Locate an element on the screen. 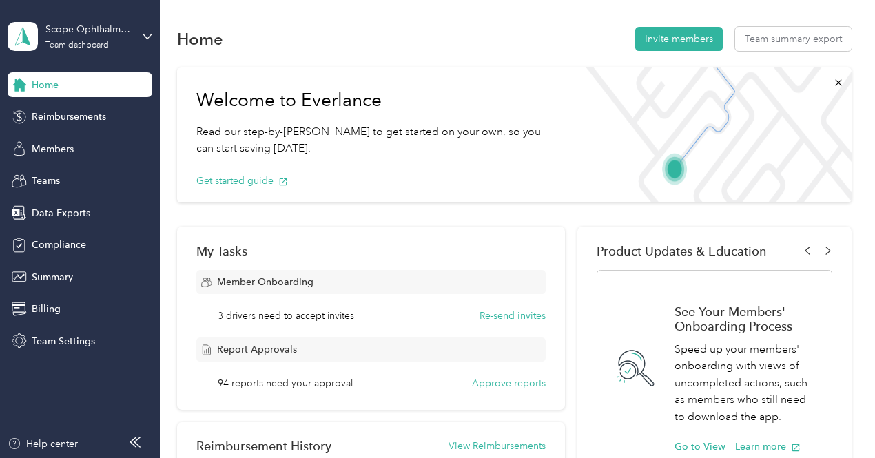 The width and height of the screenshot is (875, 458). span: Teams is located at coordinates (45, 180).